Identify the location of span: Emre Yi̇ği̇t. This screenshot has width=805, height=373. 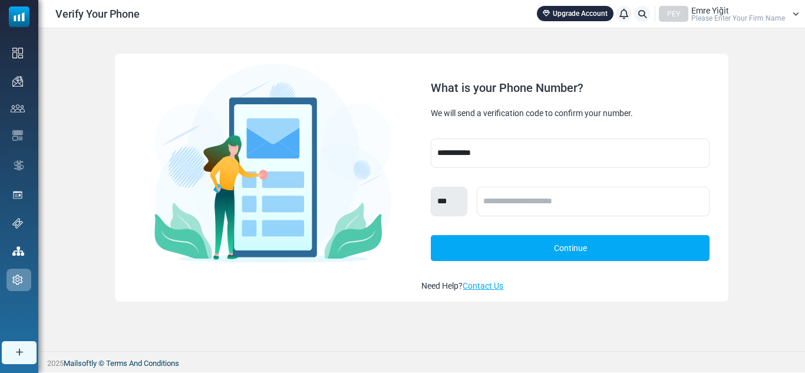
(710, 11).